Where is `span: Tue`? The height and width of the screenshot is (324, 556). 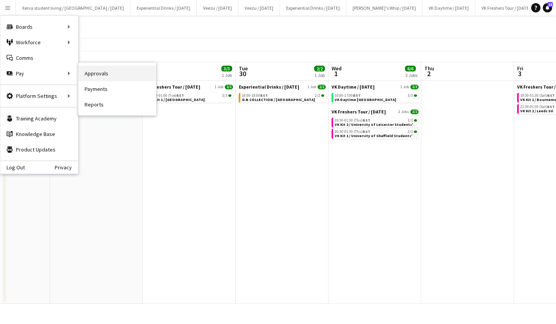 span: Tue is located at coordinates (243, 68).